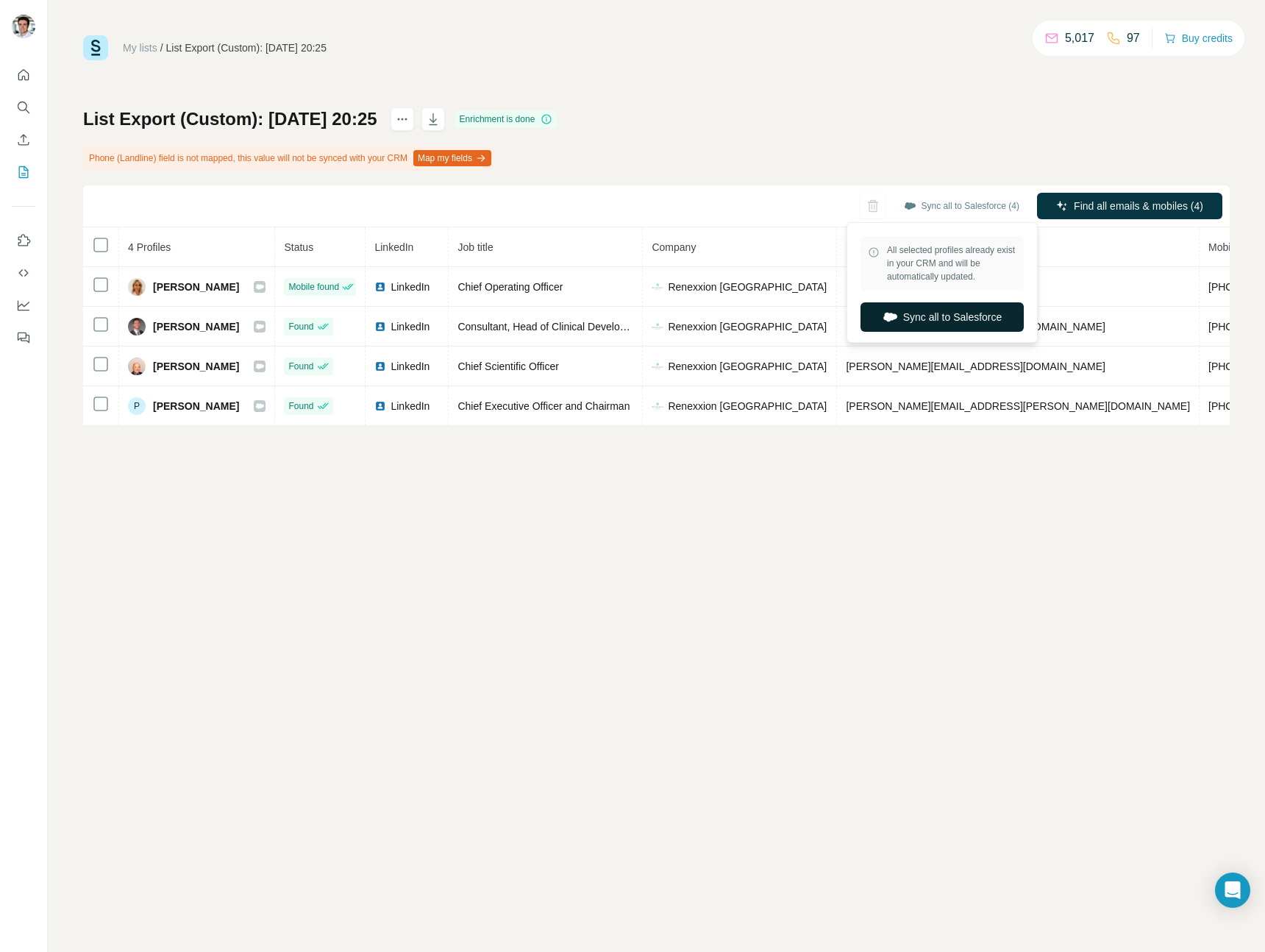  Describe the element at coordinates (288, 159) in the screenshot. I see `div: Phone (Landline) field is not mapped, this value will not be synced with your CRM` at that location.